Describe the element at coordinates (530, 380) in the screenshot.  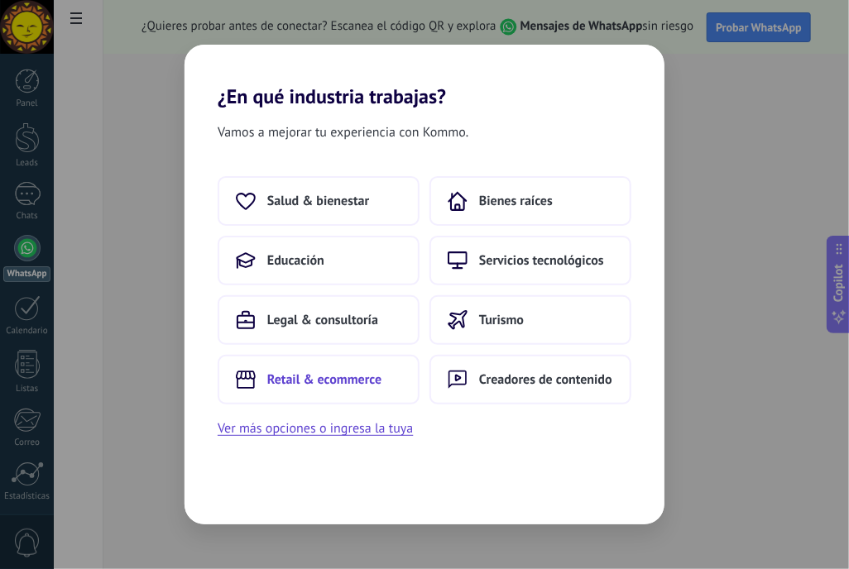
I see `button: Creadores de contenido` at that location.